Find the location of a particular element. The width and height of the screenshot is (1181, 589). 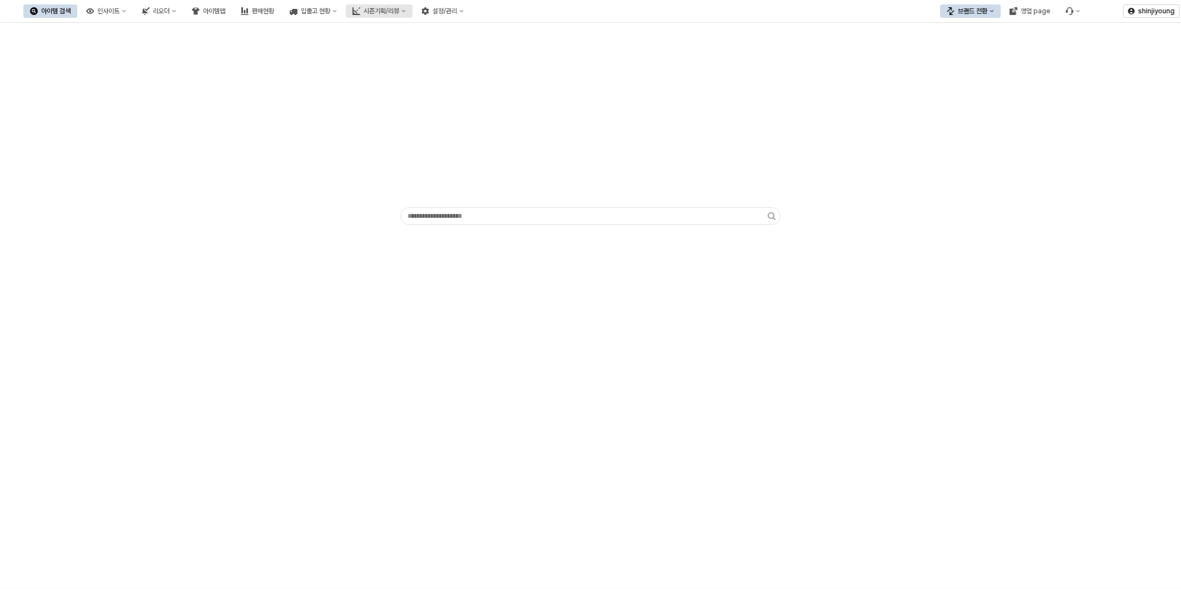

button: 시즌기획/리뷰 is located at coordinates (379, 11).